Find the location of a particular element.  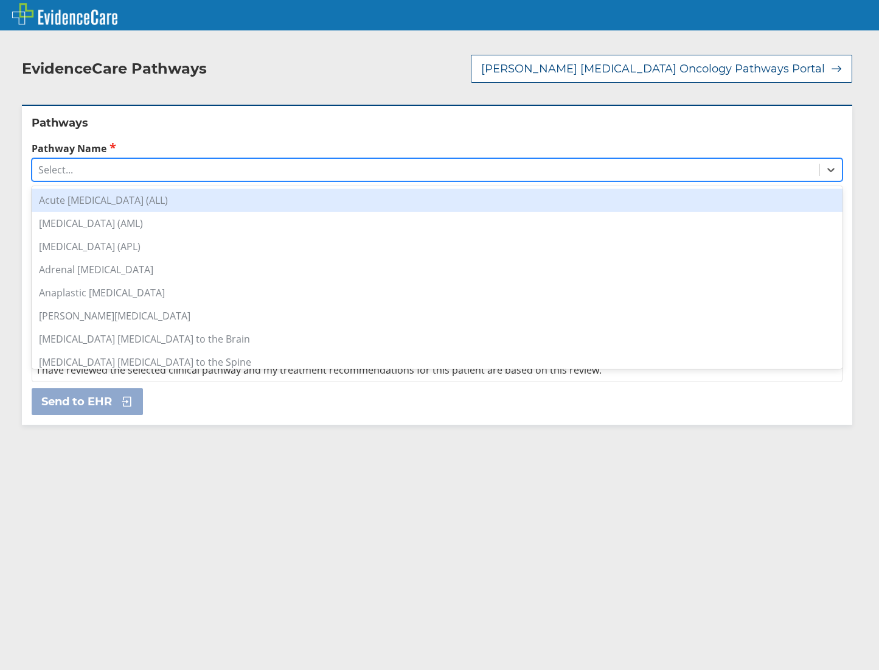

h2: EvidenceCare Pathways is located at coordinates (114, 69).